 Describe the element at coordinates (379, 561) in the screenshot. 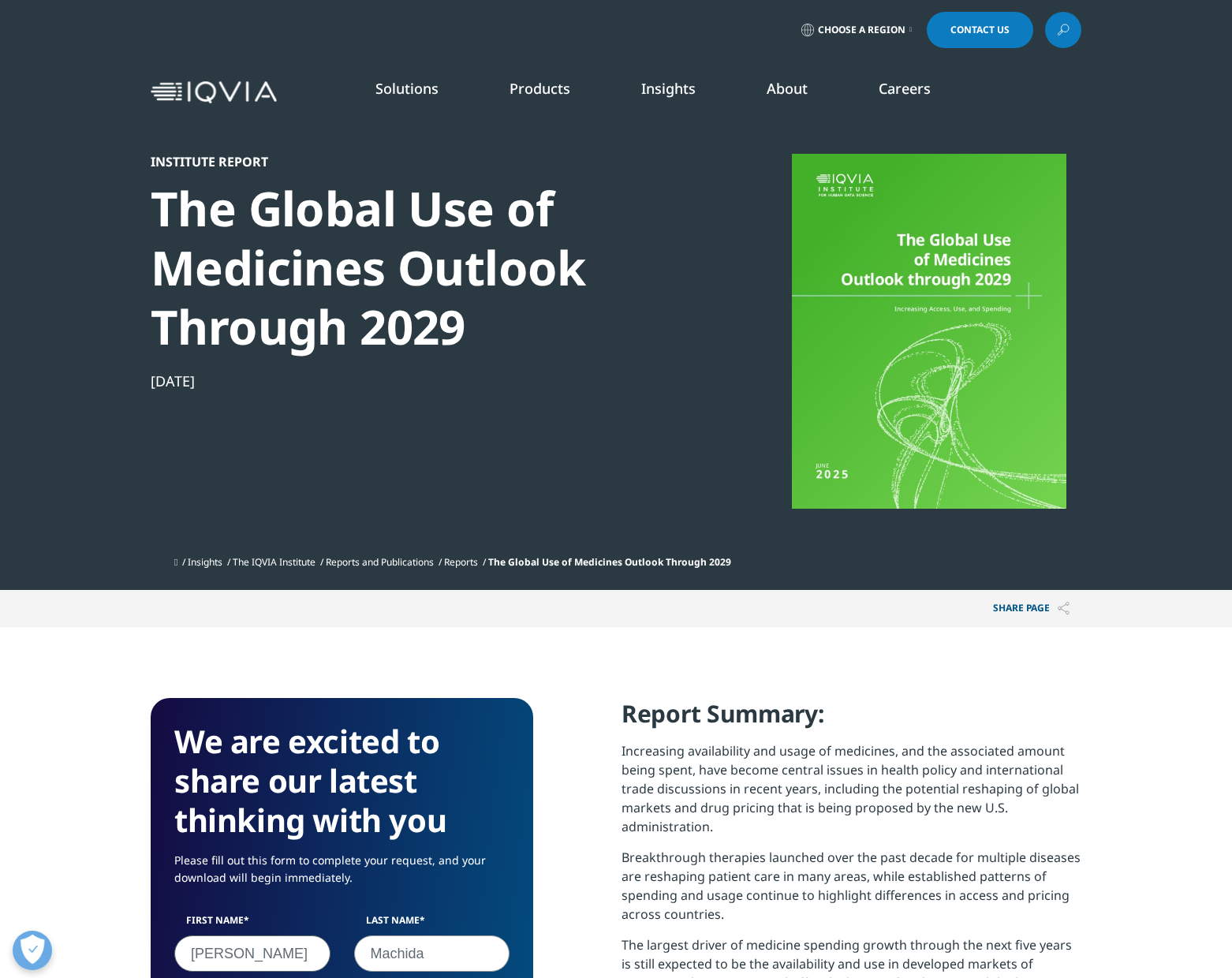

I see `a: Reports and Publications` at that location.